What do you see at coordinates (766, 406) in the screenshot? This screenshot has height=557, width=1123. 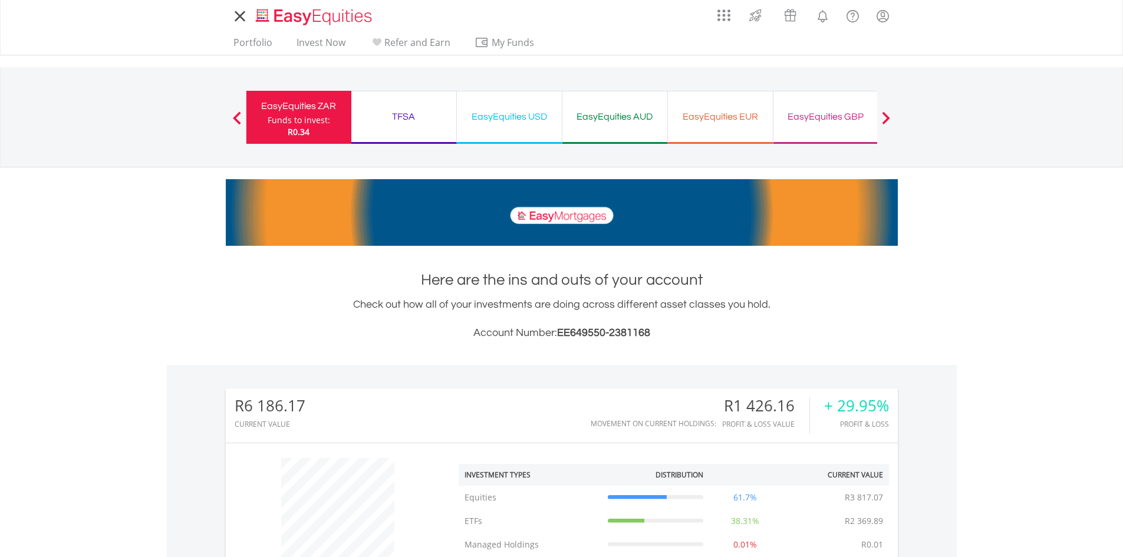 I see `div: R1 426.16` at bounding box center [766, 406].